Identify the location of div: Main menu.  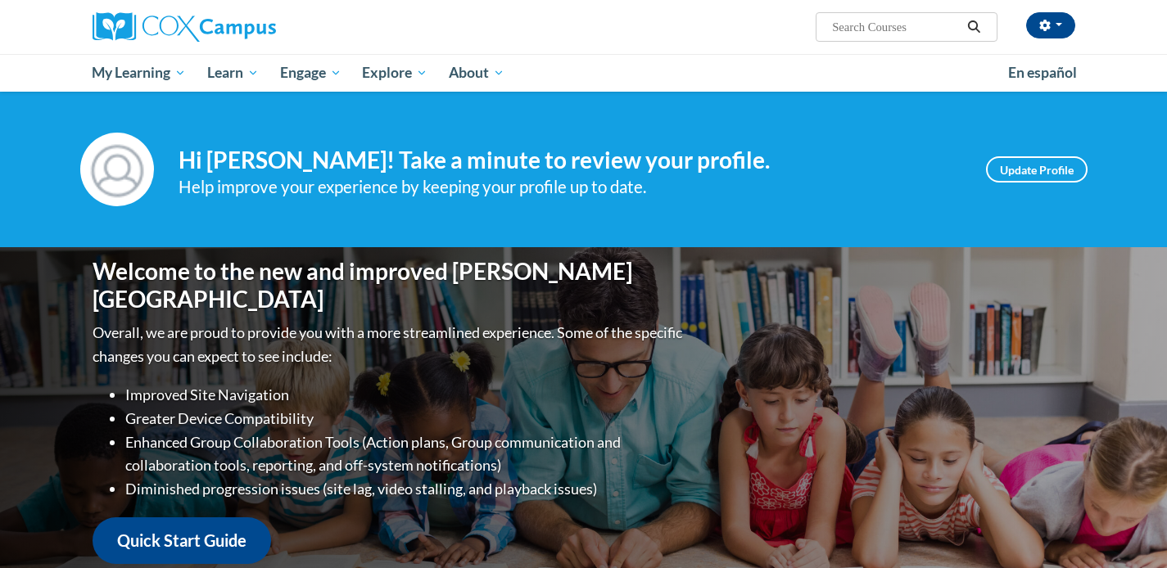
(584, 73).